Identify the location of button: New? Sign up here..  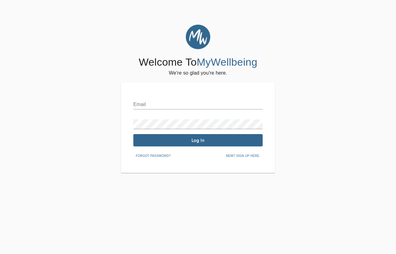
(243, 156).